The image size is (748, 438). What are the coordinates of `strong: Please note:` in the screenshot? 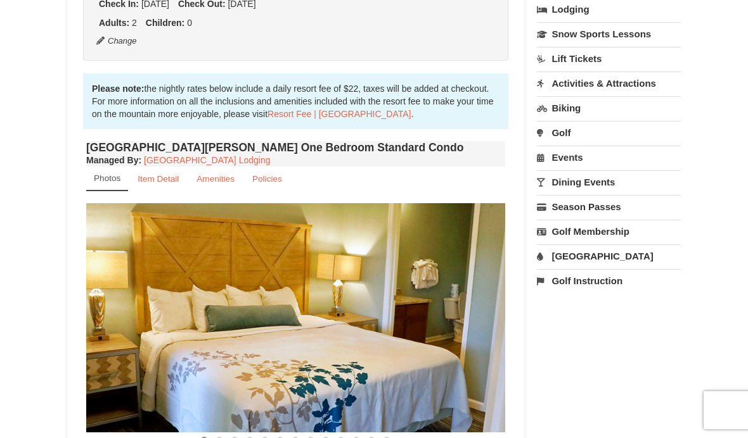 It's located at (118, 89).